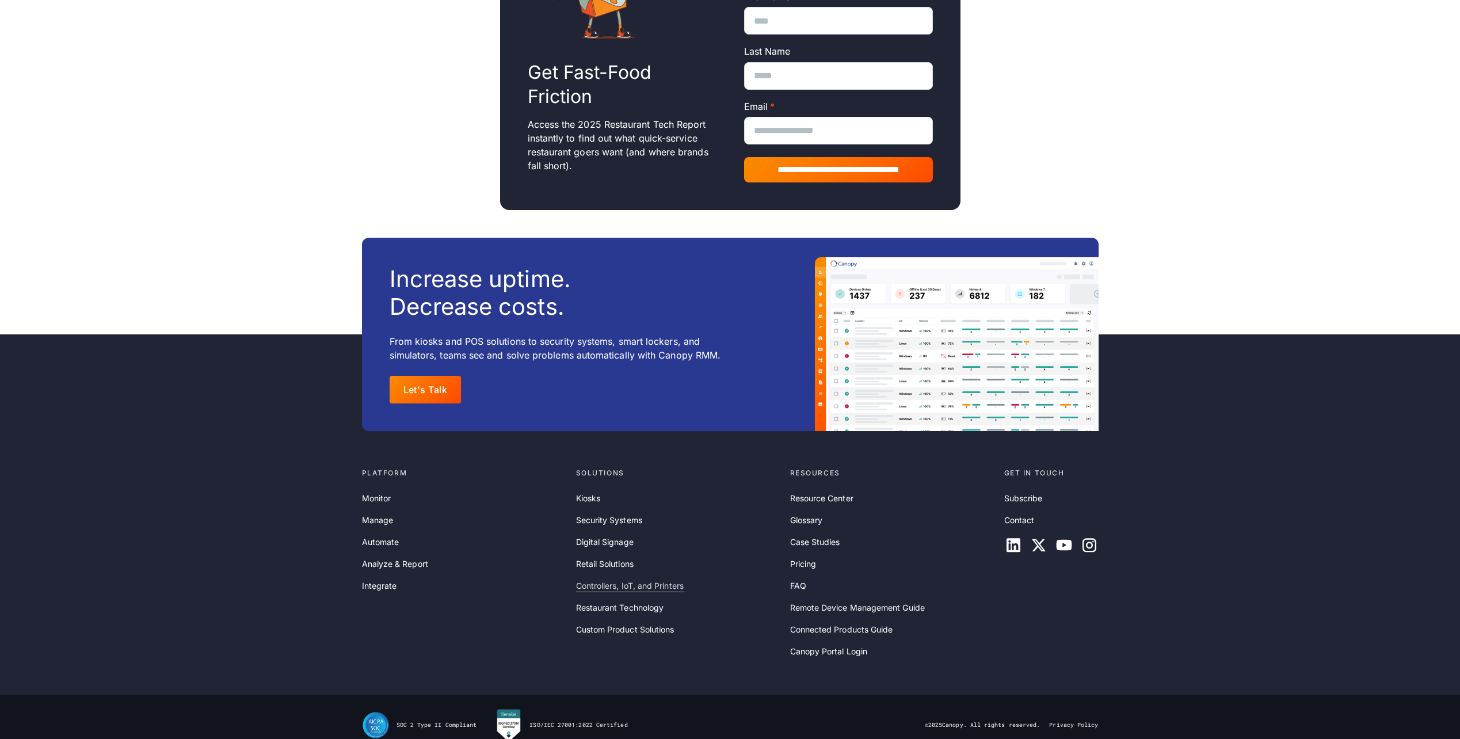 This screenshot has height=739, width=1460. I want to click on a: Let's Talk, so click(425, 390).